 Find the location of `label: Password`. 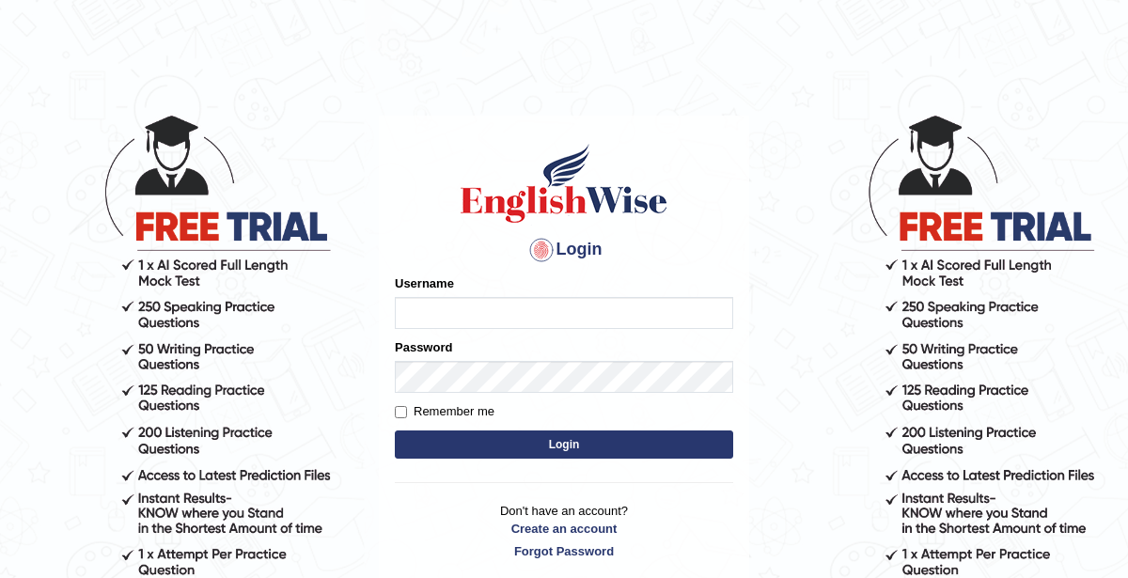

label: Password is located at coordinates (423, 347).